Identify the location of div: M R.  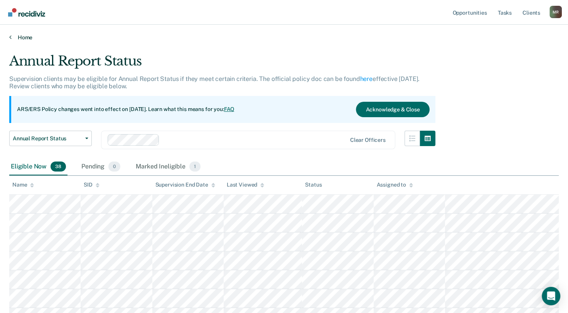
(556, 12).